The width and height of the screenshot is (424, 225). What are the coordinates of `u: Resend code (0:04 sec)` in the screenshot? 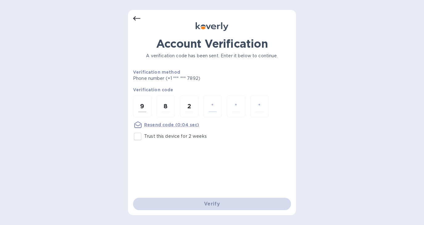 It's located at (172, 124).